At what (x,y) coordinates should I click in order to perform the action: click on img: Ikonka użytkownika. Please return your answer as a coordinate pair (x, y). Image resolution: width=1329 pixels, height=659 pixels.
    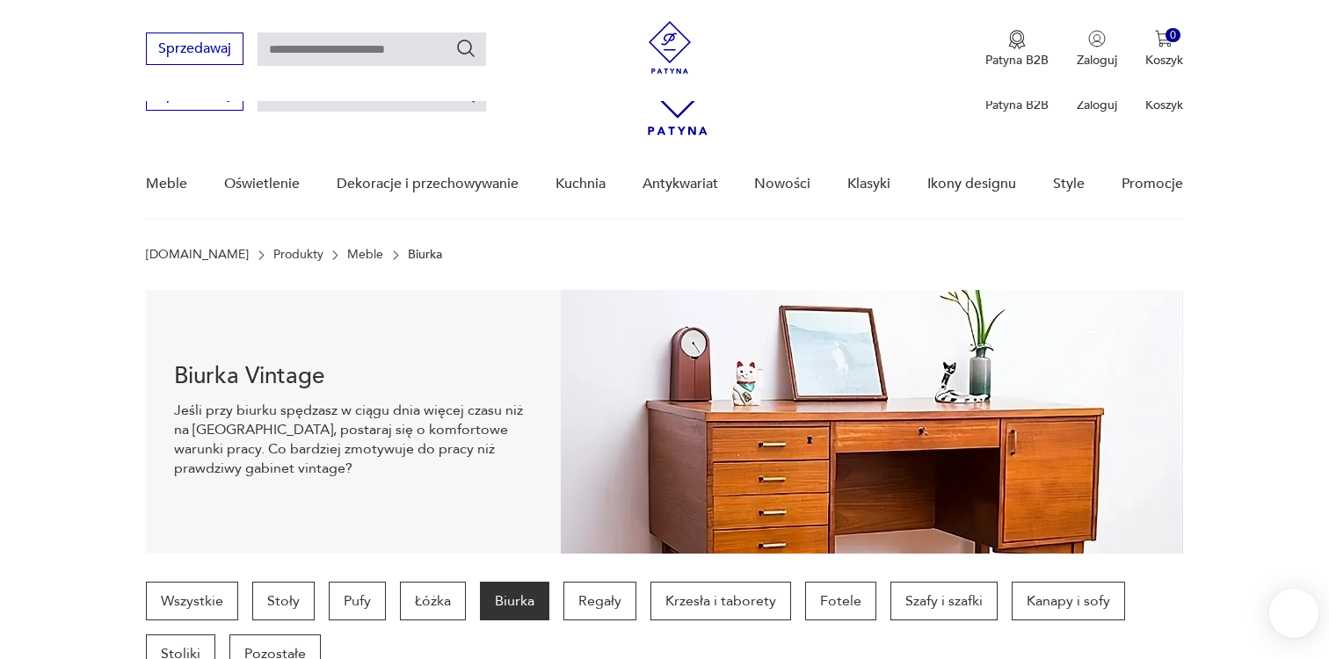
    Looking at the image, I should click on (1097, 39).